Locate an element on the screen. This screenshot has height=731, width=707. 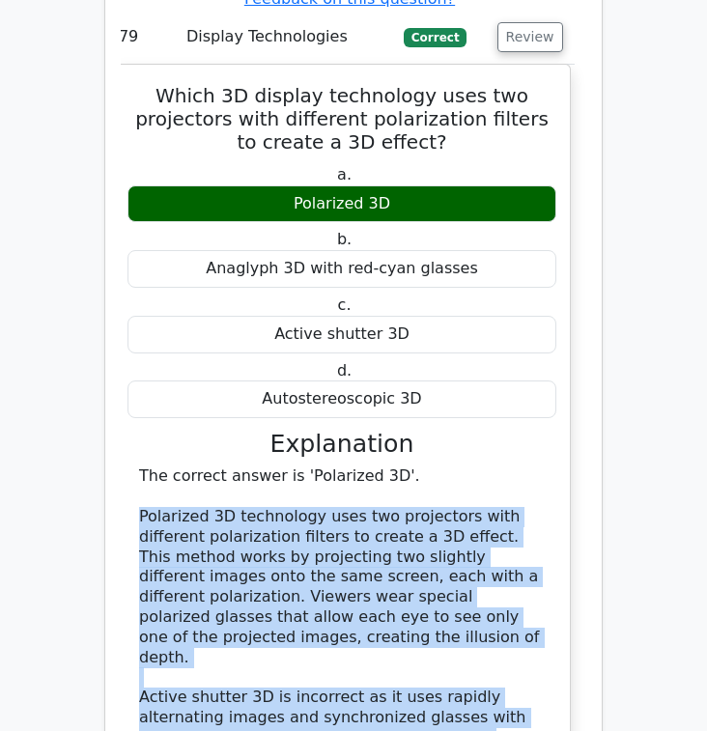
span: d. is located at coordinates (344, 370).